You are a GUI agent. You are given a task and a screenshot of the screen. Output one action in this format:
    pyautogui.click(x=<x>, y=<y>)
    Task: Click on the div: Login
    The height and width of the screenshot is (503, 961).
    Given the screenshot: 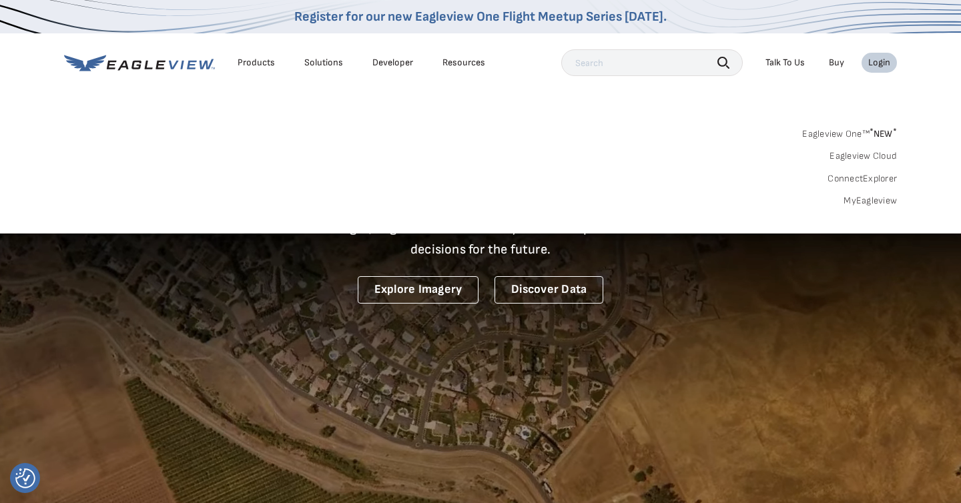 What is the action you would take?
    pyautogui.click(x=879, y=63)
    